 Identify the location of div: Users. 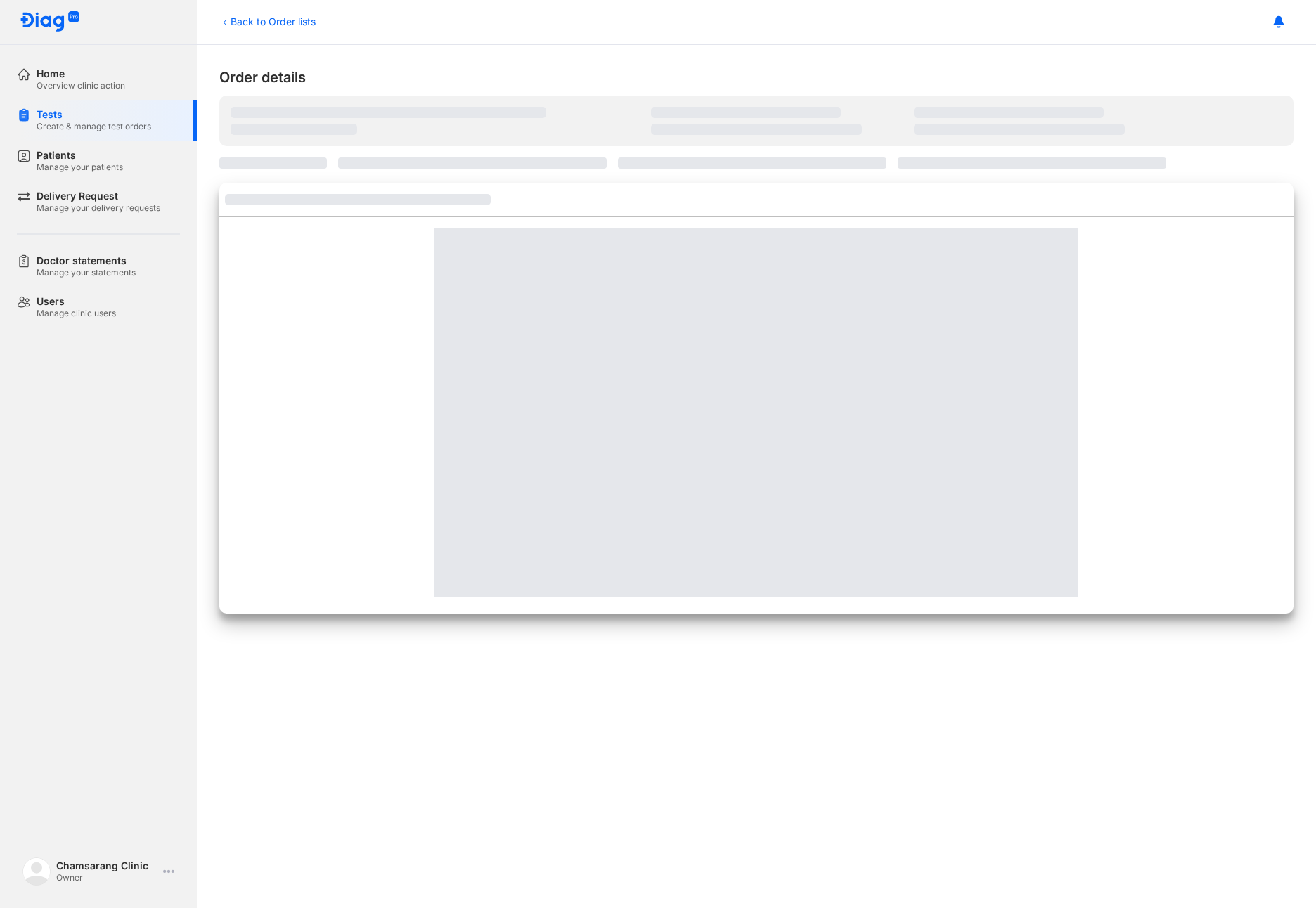
(75, 302).